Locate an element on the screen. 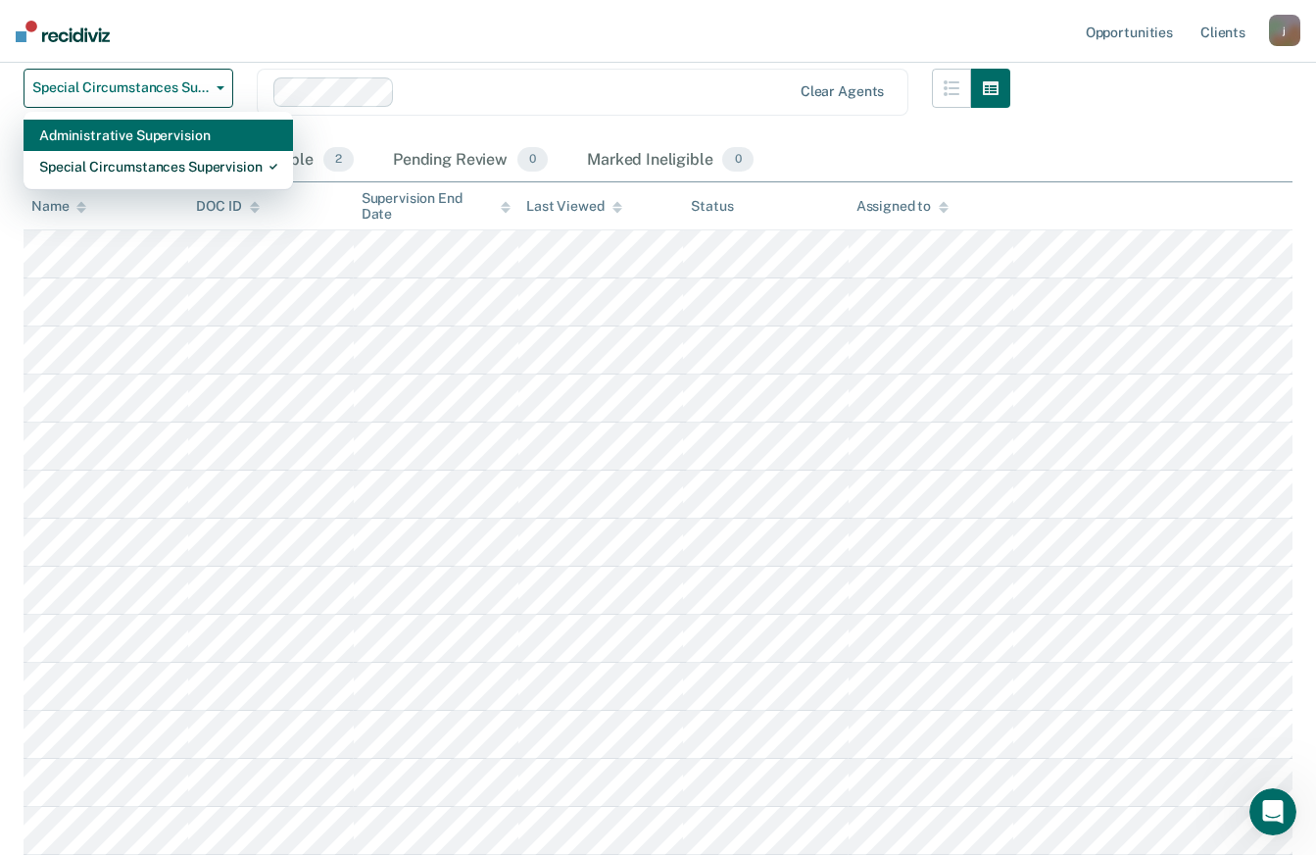 Image resolution: width=1316 pixels, height=855 pixels. div: Assigned to is located at coordinates (903, 206).